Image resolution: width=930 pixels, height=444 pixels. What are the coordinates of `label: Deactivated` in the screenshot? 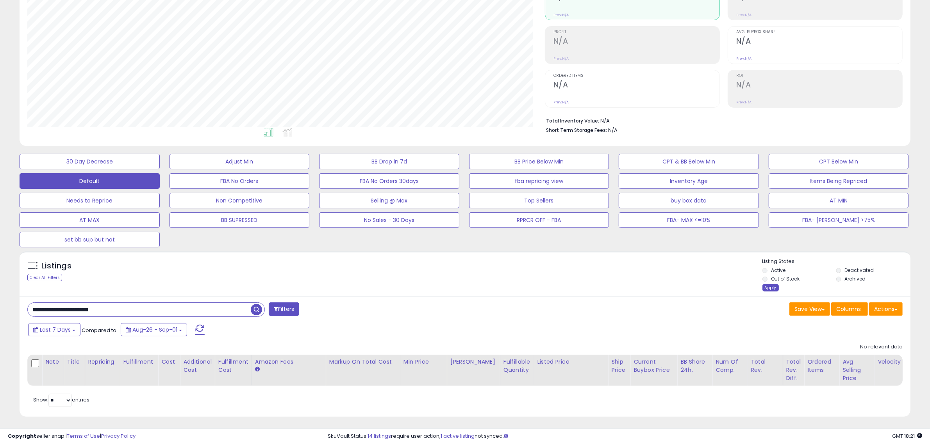 It's located at (859, 270).